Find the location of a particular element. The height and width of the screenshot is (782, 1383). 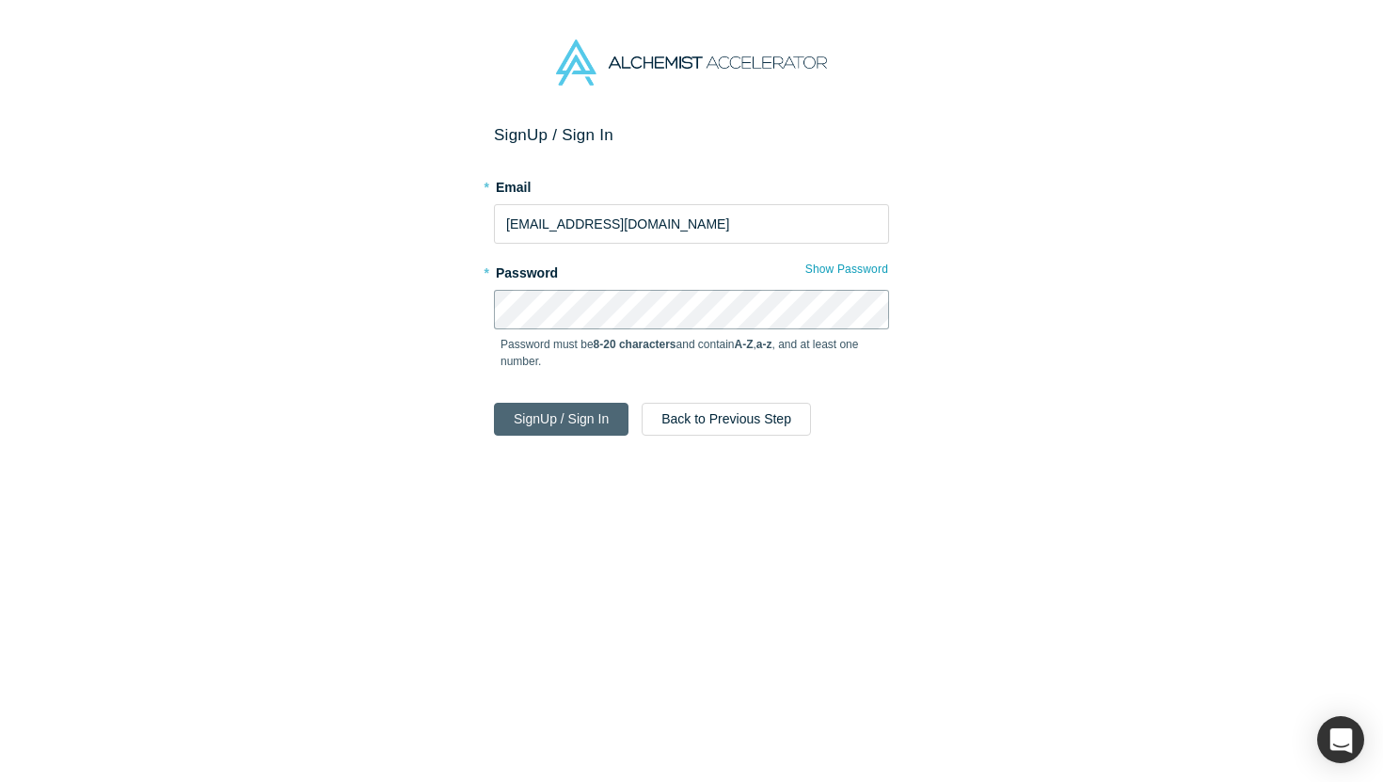

strong: a-z is located at coordinates (764, 344).